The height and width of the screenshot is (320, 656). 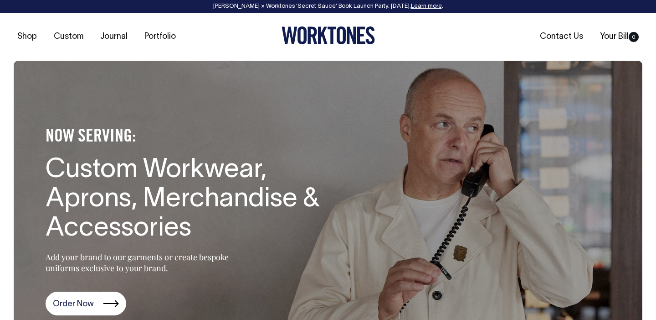 What do you see at coordinates (68, 36) in the screenshot?
I see `a: Custom` at bounding box center [68, 36].